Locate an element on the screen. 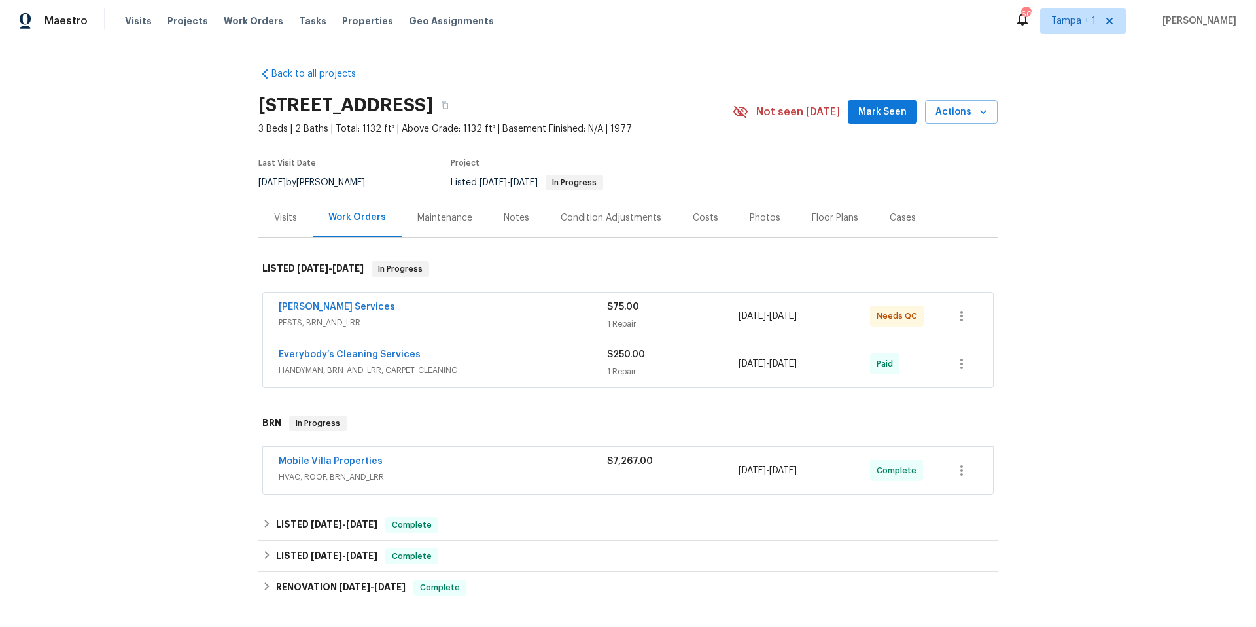 The height and width of the screenshot is (627, 1256). div: Floor Plans is located at coordinates (835, 218).